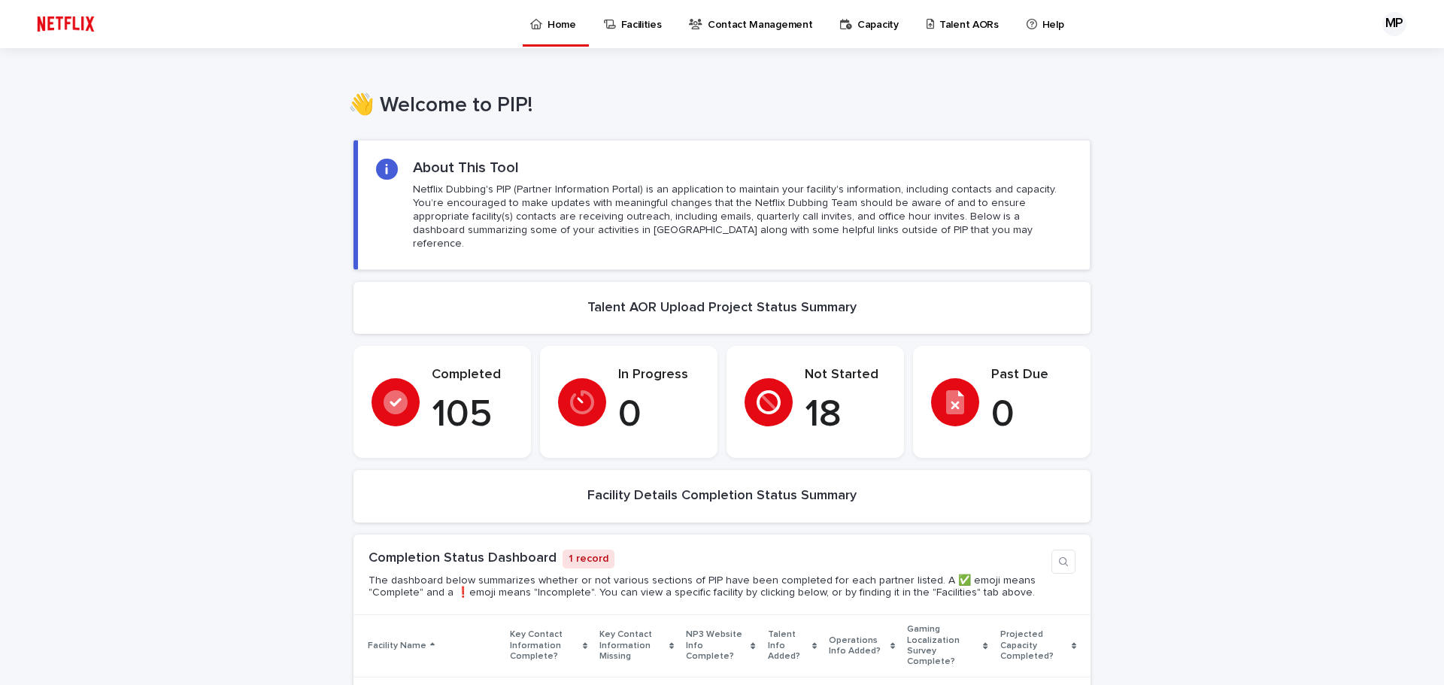 The height and width of the screenshot is (685, 1444). Describe the element at coordinates (716, 645) in the screenshot. I see `p: NP3 Website Info Complete?` at that location.